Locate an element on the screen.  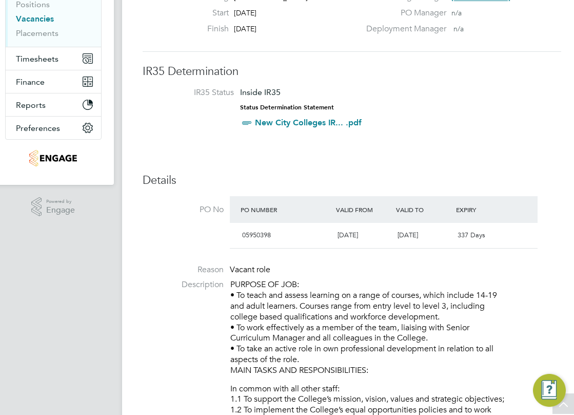
div: Valid From is located at coordinates (363, 209).